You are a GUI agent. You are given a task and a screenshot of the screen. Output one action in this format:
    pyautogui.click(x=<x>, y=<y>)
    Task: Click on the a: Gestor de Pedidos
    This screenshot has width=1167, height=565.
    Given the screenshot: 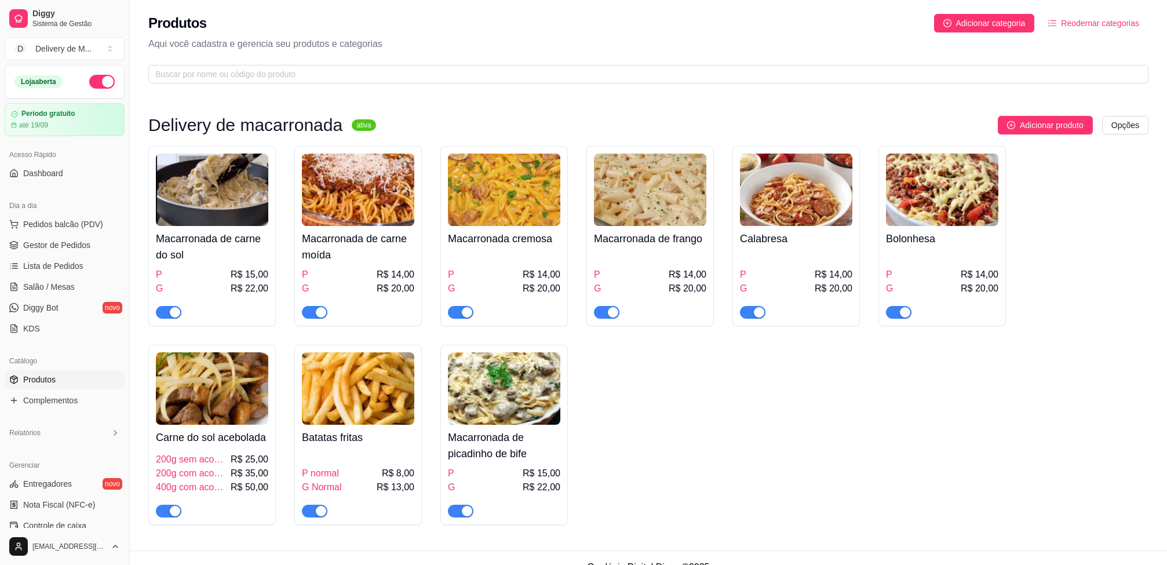 What is the action you would take?
    pyautogui.click(x=64, y=245)
    